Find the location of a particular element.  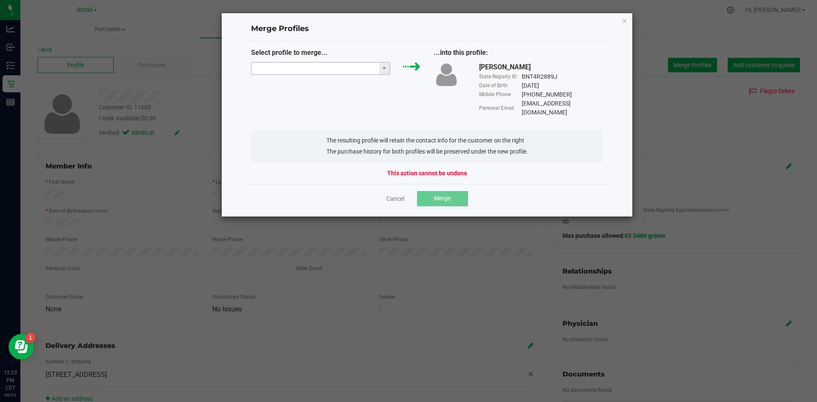

div: Date of Birth is located at coordinates (500, 86).